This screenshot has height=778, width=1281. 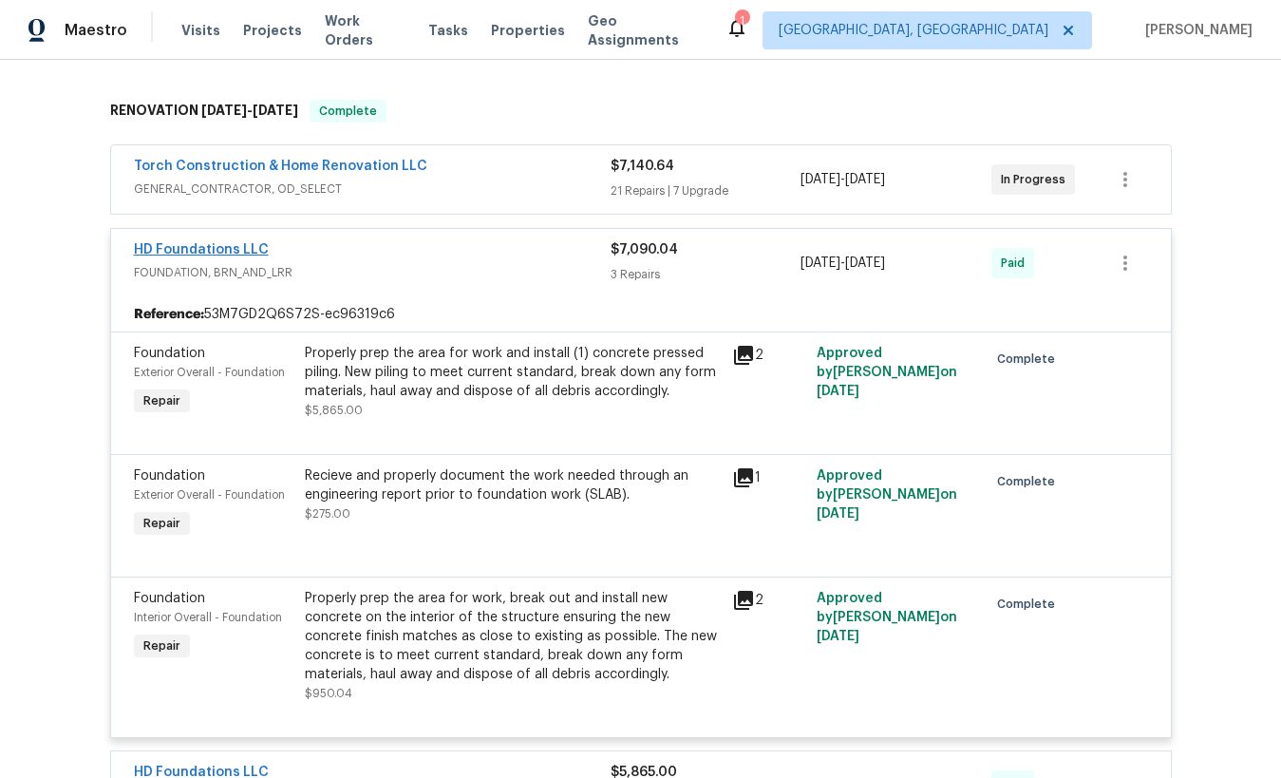 What do you see at coordinates (204, 111) in the screenshot?
I see `h6: RENOVATION` at bounding box center [204, 111].